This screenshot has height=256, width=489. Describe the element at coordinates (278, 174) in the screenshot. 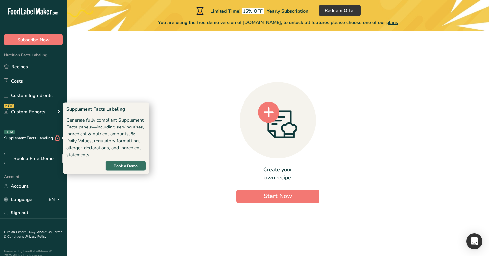

I see `div: Create your own recipe` at that location.